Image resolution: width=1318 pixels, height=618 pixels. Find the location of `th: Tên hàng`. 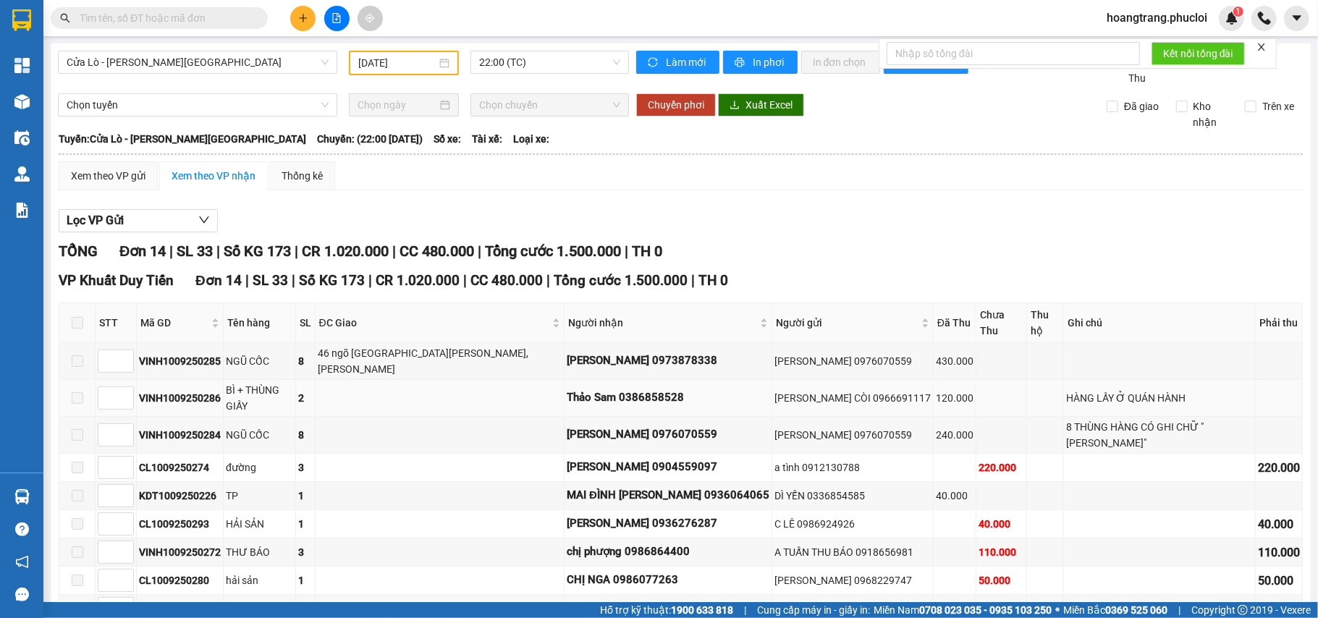

th: Tên hàng is located at coordinates (260, 323).